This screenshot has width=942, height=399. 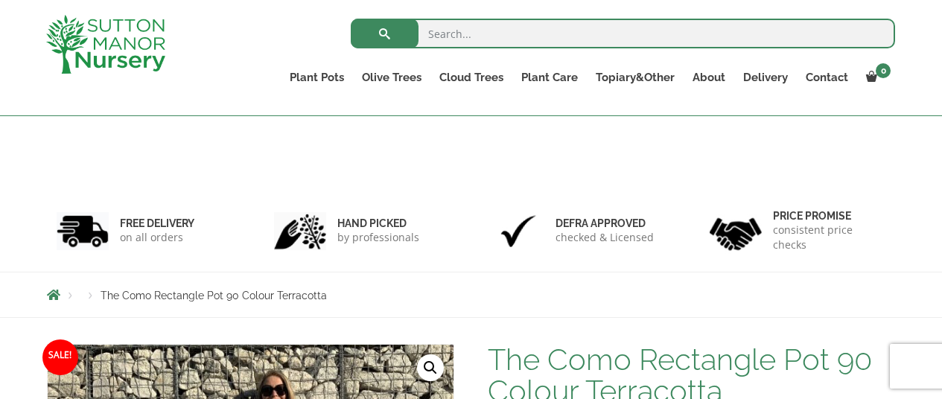 What do you see at coordinates (300, 231) in the screenshot?
I see `img: 2.jpg` at bounding box center [300, 231].